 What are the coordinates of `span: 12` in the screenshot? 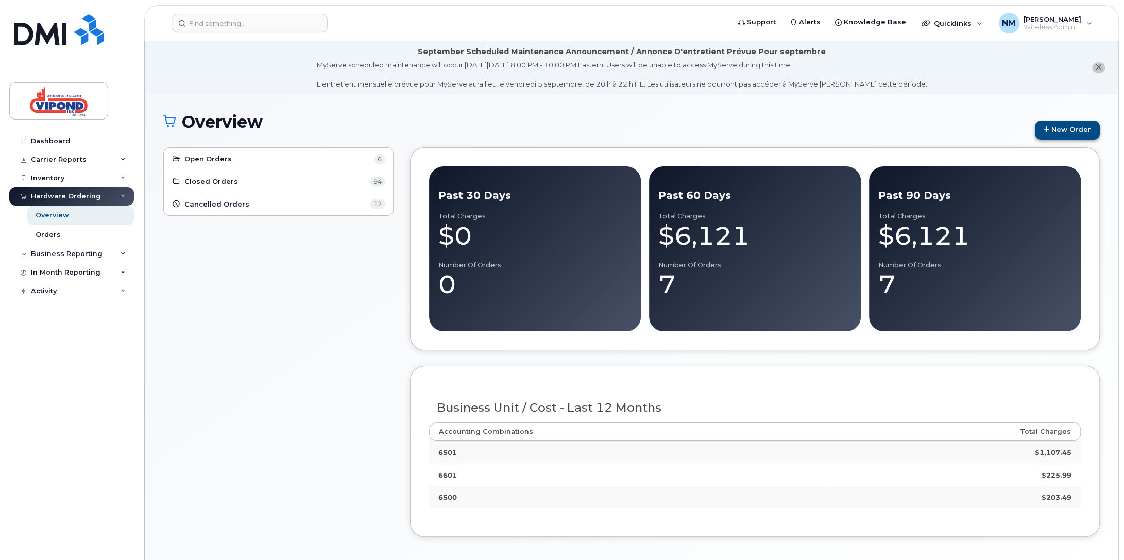 It's located at (378, 204).